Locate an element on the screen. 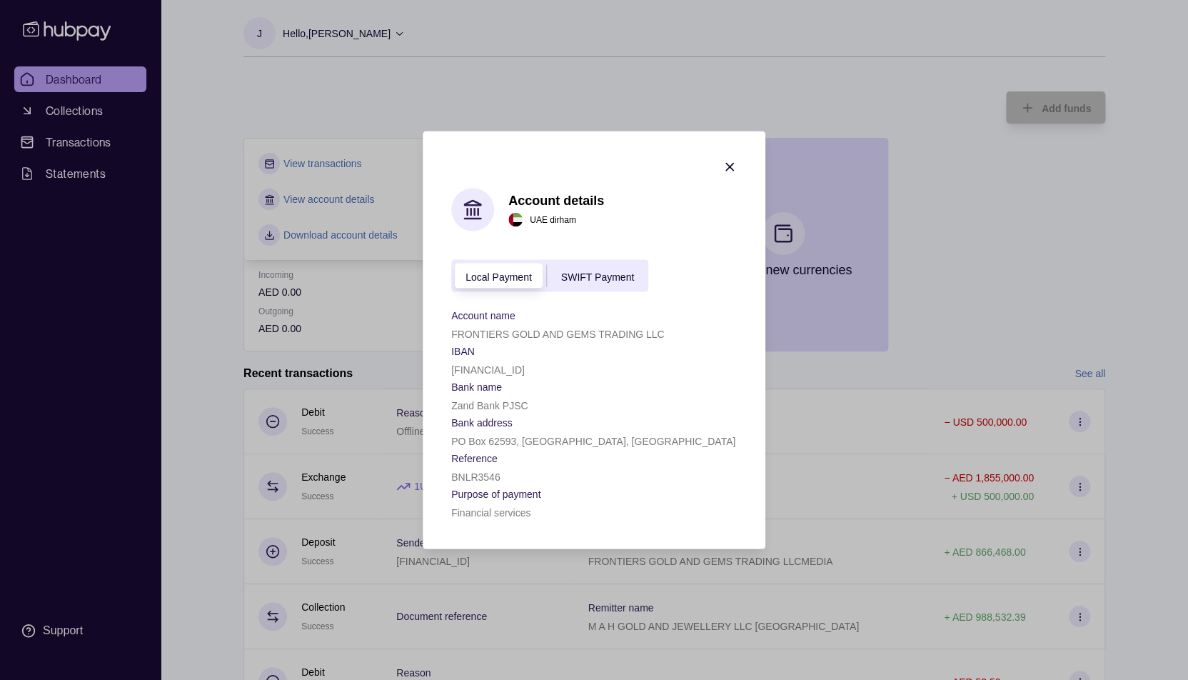  p: Bank name is located at coordinates (476, 387).